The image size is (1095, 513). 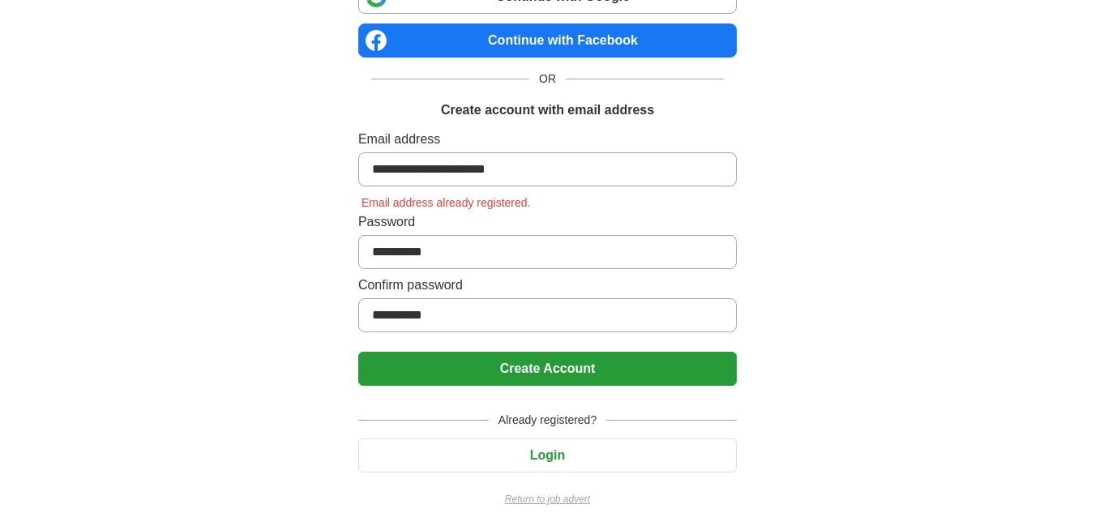 I want to click on label: Email address, so click(x=547, y=139).